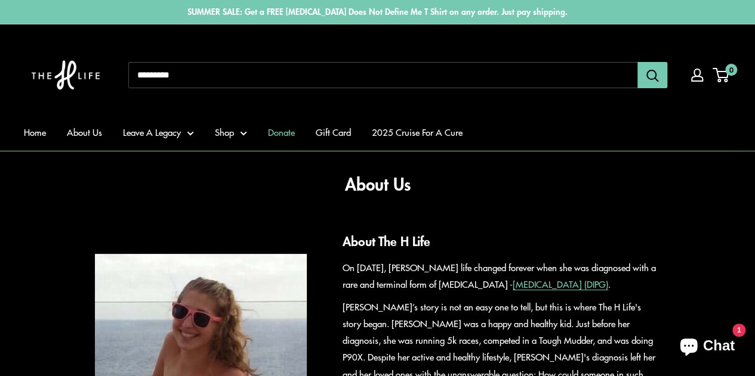  What do you see at coordinates (378, 184) in the screenshot?
I see `h1: About Us` at bounding box center [378, 184].